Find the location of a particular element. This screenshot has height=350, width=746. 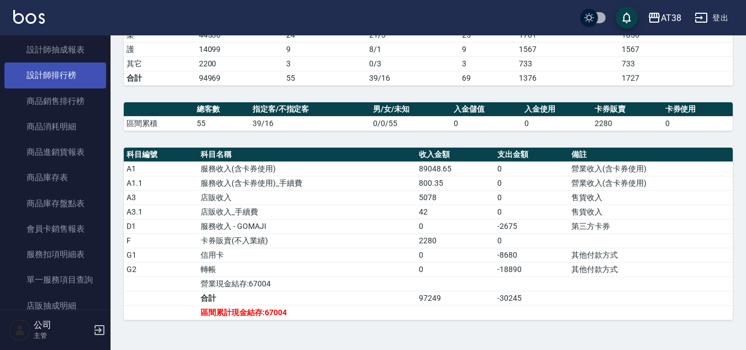

a: 商品進銷貨報表 is located at coordinates (55, 152).